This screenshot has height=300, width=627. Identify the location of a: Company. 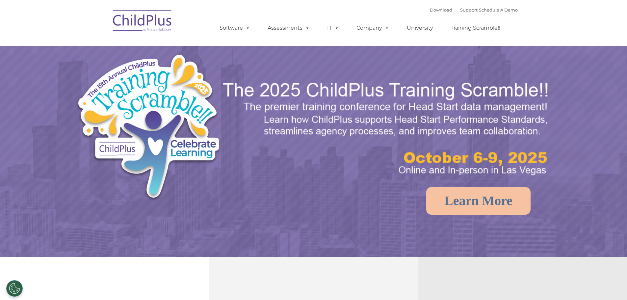
(373, 28).